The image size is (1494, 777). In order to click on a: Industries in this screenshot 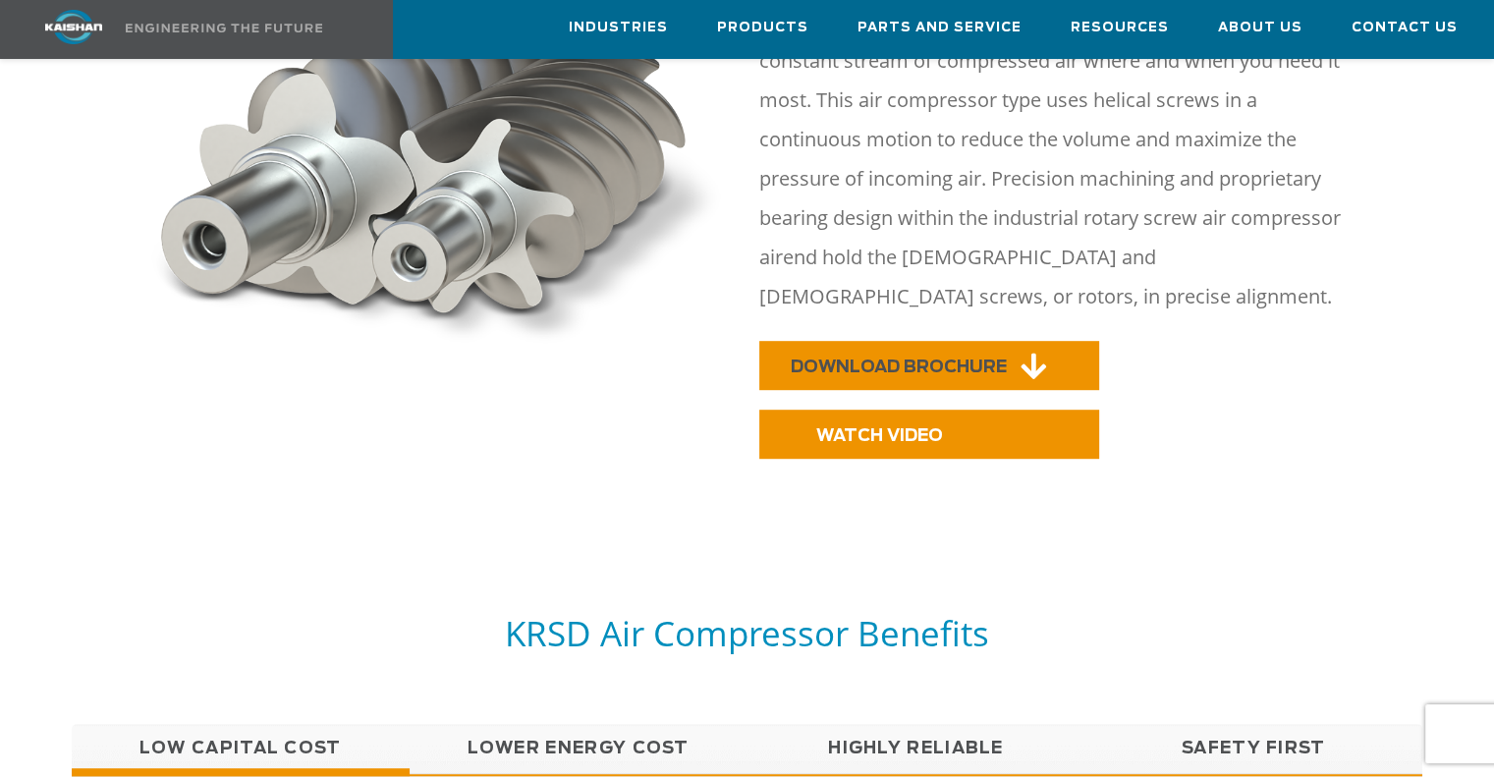, I will do `click(618, 27)`.